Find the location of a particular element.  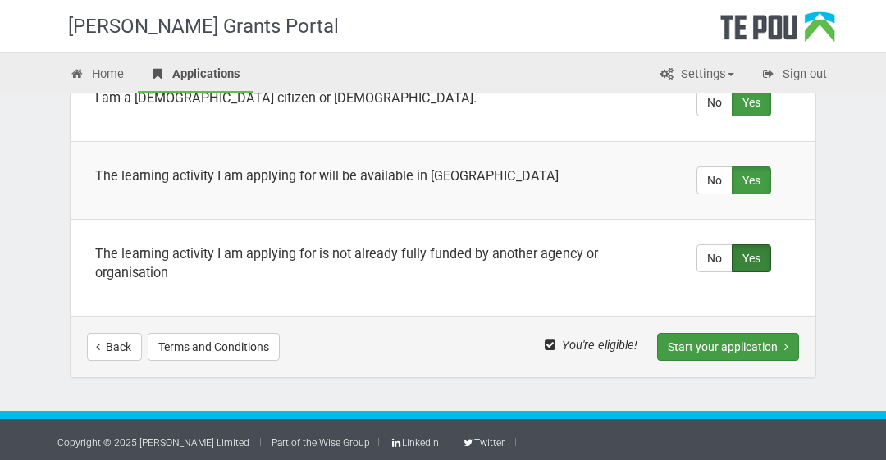

a: Part of the Wise Group is located at coordinates (321, 443).